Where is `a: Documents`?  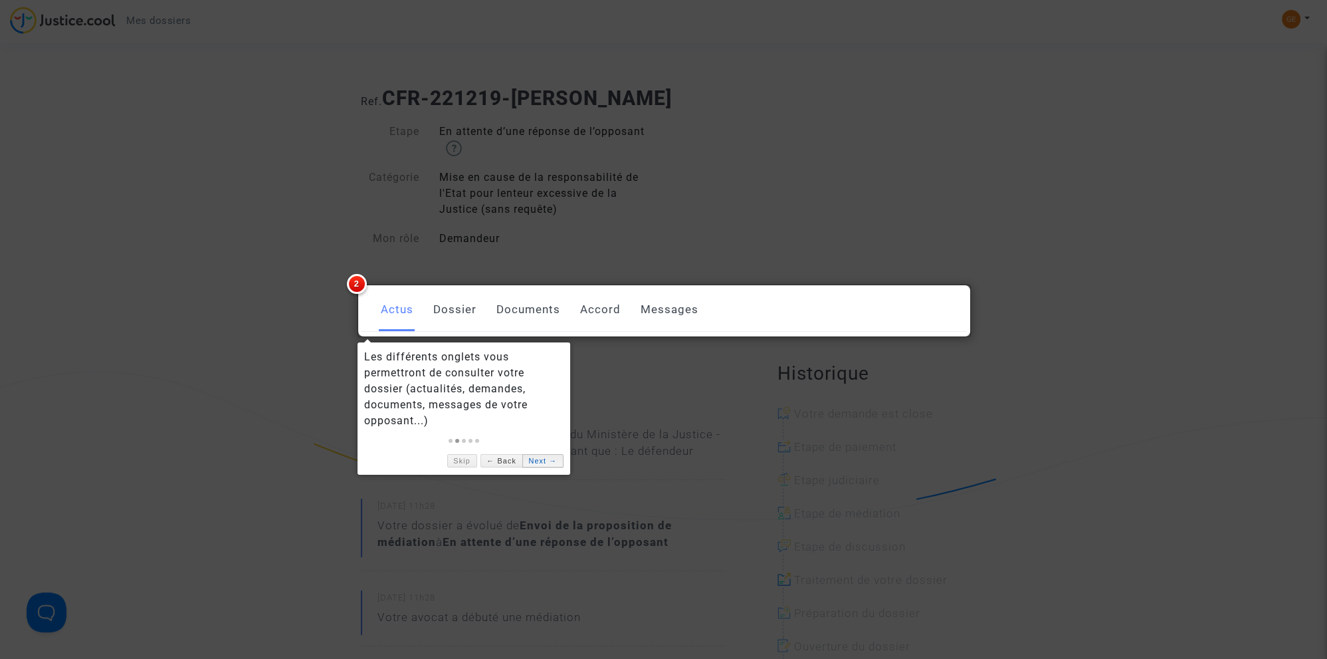
a: Documents is located at coordinates (528, 310).